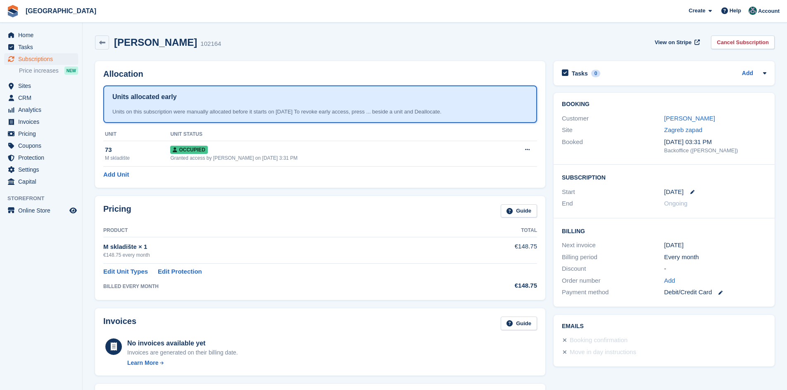 This screenshot has height=390, width=787. Describe the element at coordinates (497, 250) in the screenshot. I see `td: €148.75` at that location.